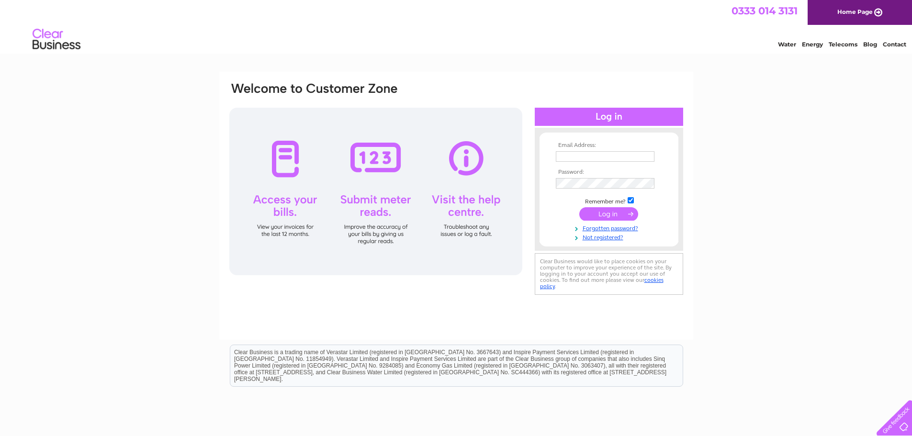 This screenshot has height=436, width=912. Describe the element at coordinates (787, 44) in the screenshot. I see `a: Water` at that location.